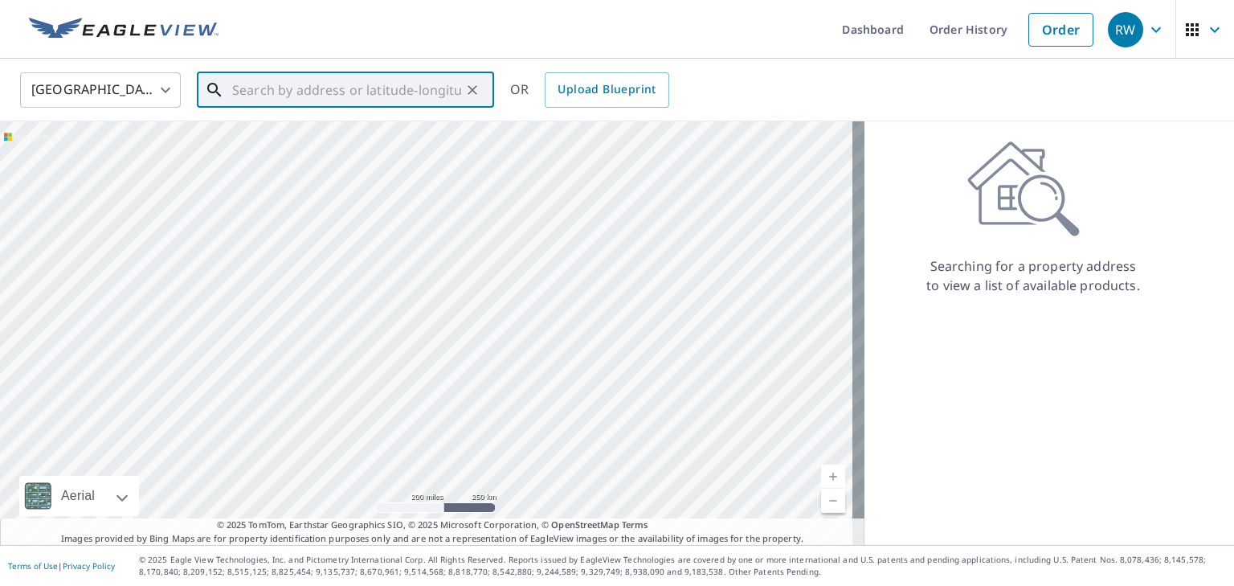 This screenshot has width=1234, height=586. What do you see at coordinates (607, 90) in the screenshot?
I see `a: Upload Blueprint` at bounding box center [607, 90].